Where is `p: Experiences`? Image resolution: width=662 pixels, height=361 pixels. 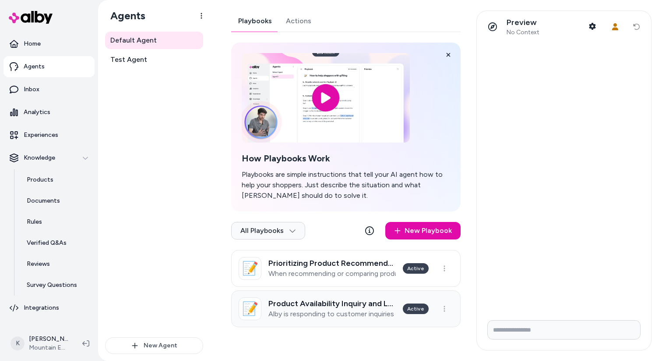
p: Experiences is located at coordinates (41, 135).